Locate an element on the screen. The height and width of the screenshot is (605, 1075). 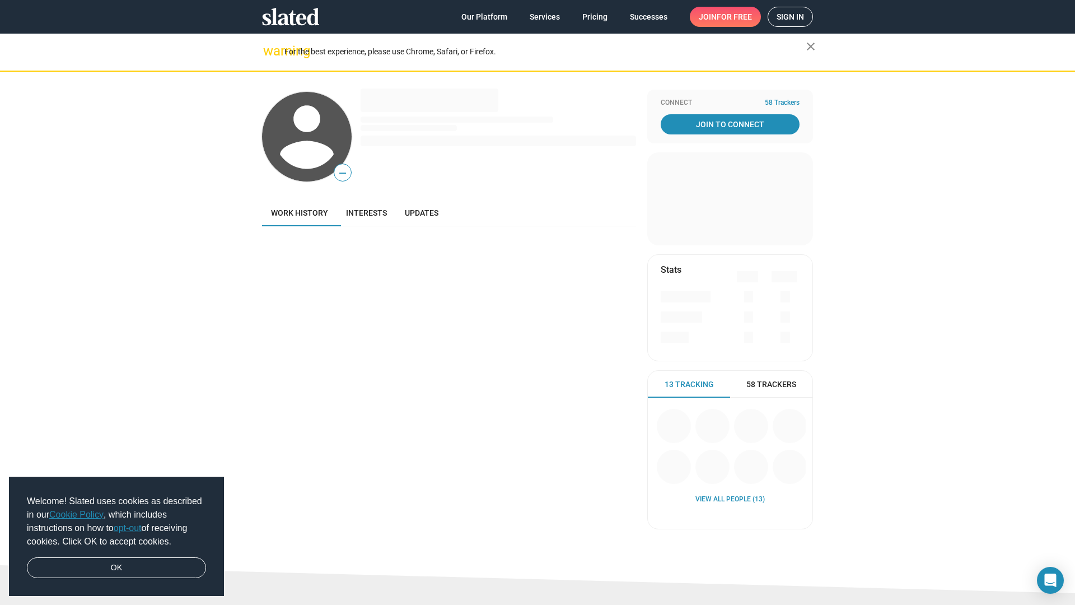
a: Services is located at coordinates (545, 17).